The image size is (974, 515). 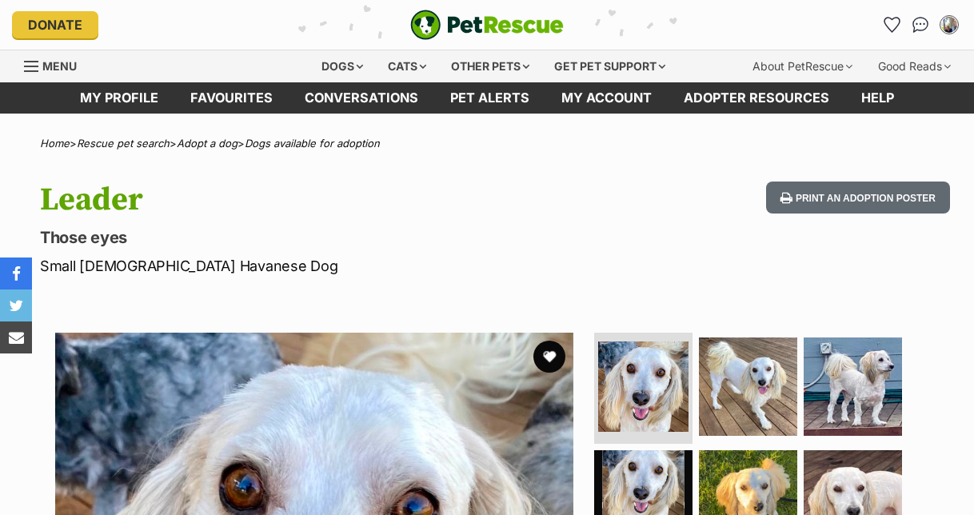 I want to click on a: Adopter resources, so click(x=756, y=98).